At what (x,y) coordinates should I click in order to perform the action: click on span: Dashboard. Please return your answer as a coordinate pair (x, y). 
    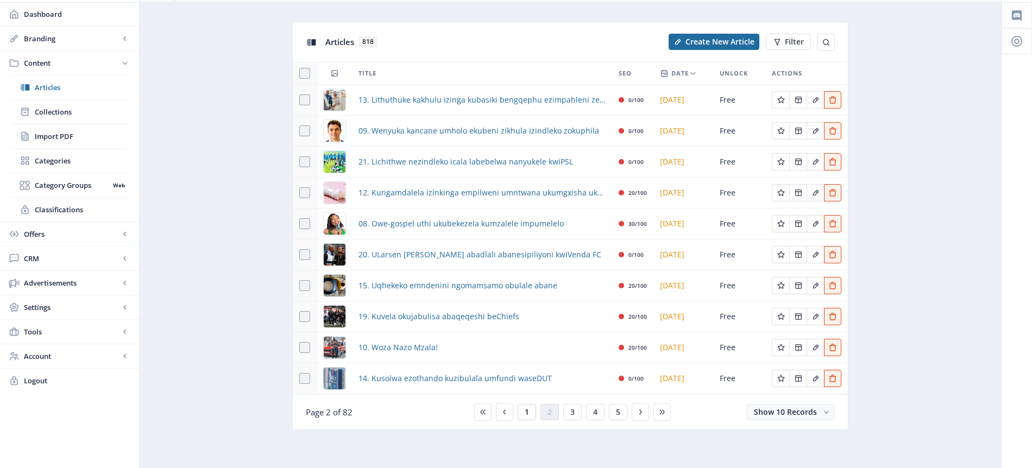
    Looking at the image, I should click on (77, 14).